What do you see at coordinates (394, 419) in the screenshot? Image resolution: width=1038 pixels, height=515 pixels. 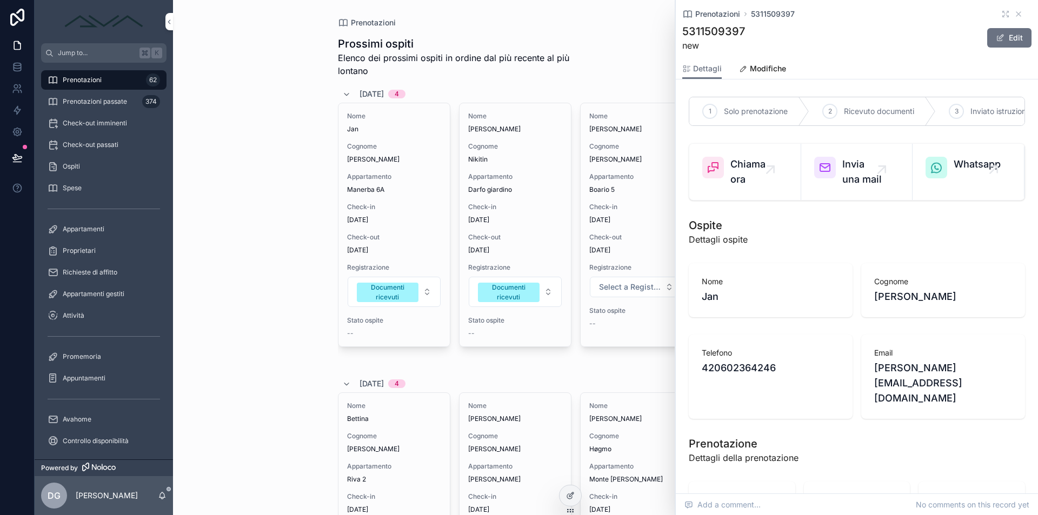 I see `span: Bettina` at bounding box center [394, 419].